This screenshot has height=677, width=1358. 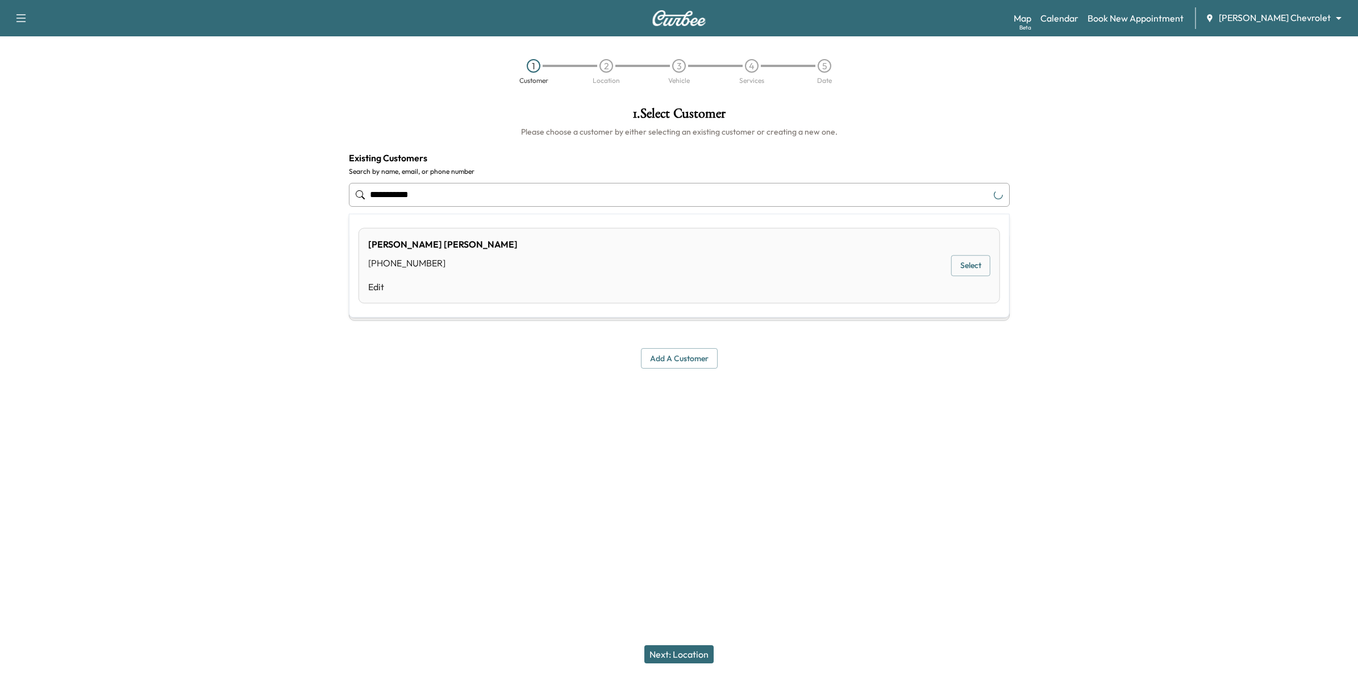 I want to click on div: Vehicle, so click(x=679, y=81).